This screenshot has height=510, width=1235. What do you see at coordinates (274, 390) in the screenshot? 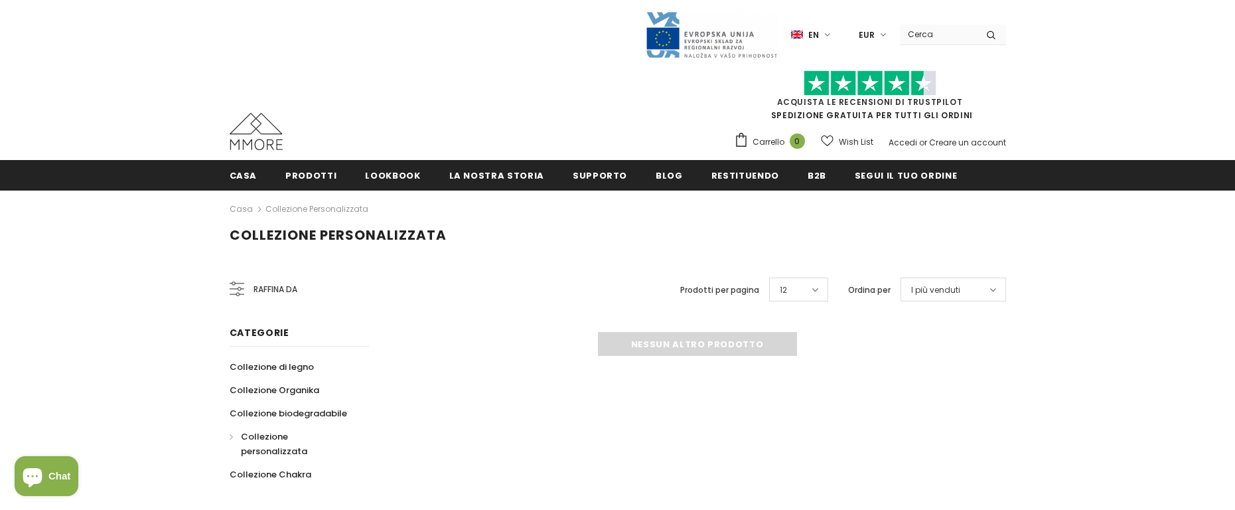
I see `a: Collezione Organika` at bounding box center [274, 390].